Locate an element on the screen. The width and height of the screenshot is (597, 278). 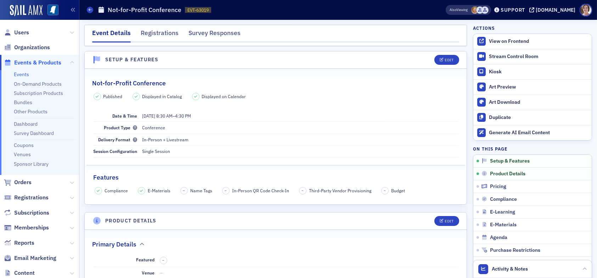
a: Subscription Products is located at coordinates (38, 93).